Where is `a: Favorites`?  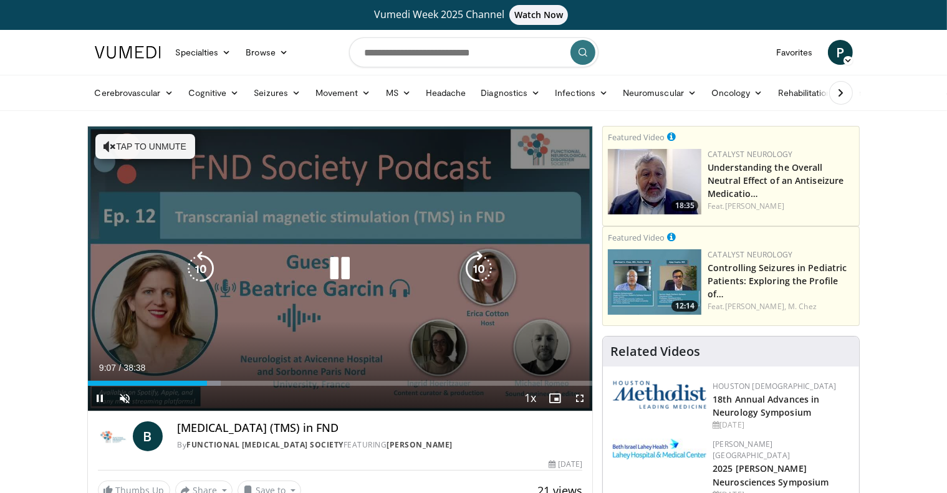 a: Favorites is located at coordinates (795, 52).